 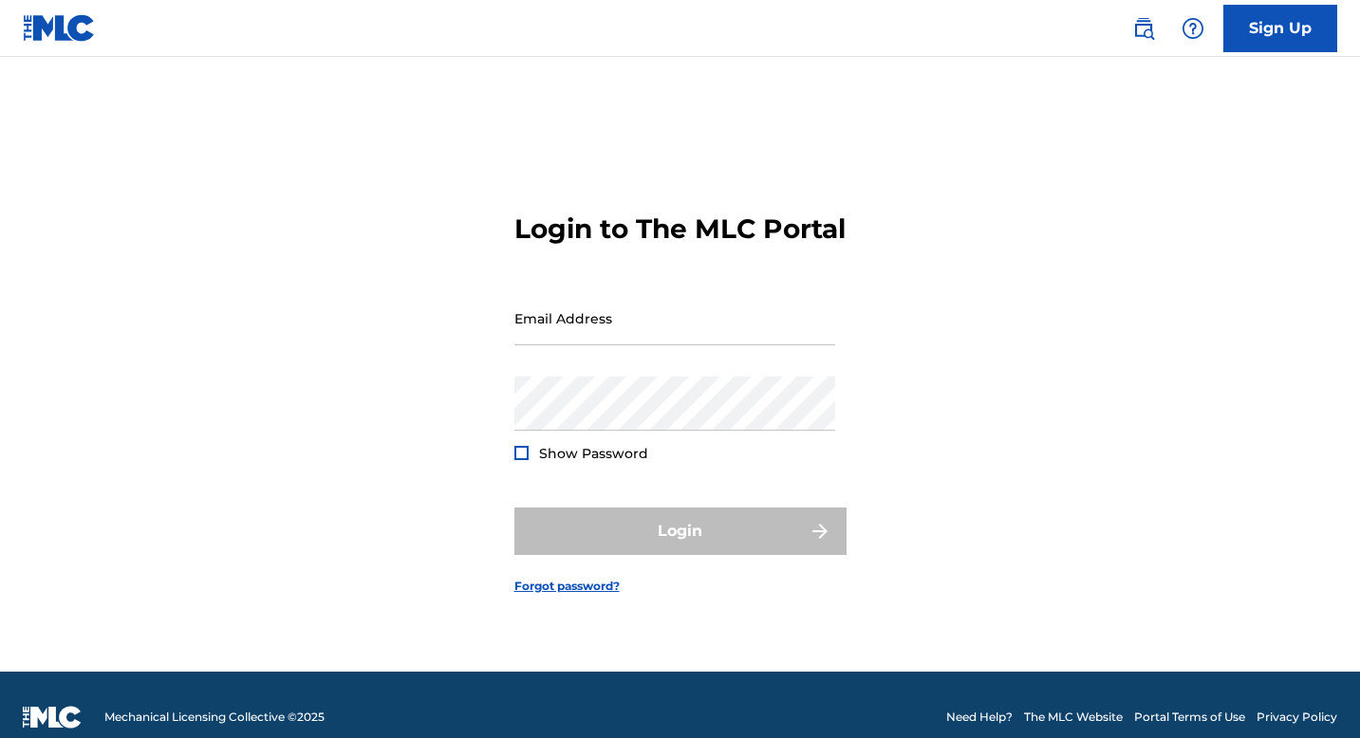 I want to click on a: The MLC Website, so click(x=1073, y=717).